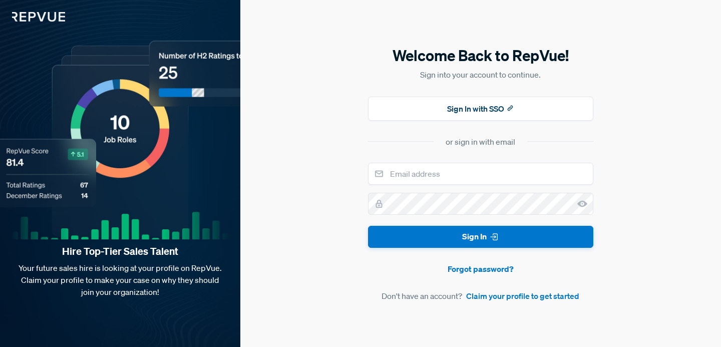 The width and height of the screenshot is (721, 347). I want to click on article: Don't have an account?, so click(481, 296).